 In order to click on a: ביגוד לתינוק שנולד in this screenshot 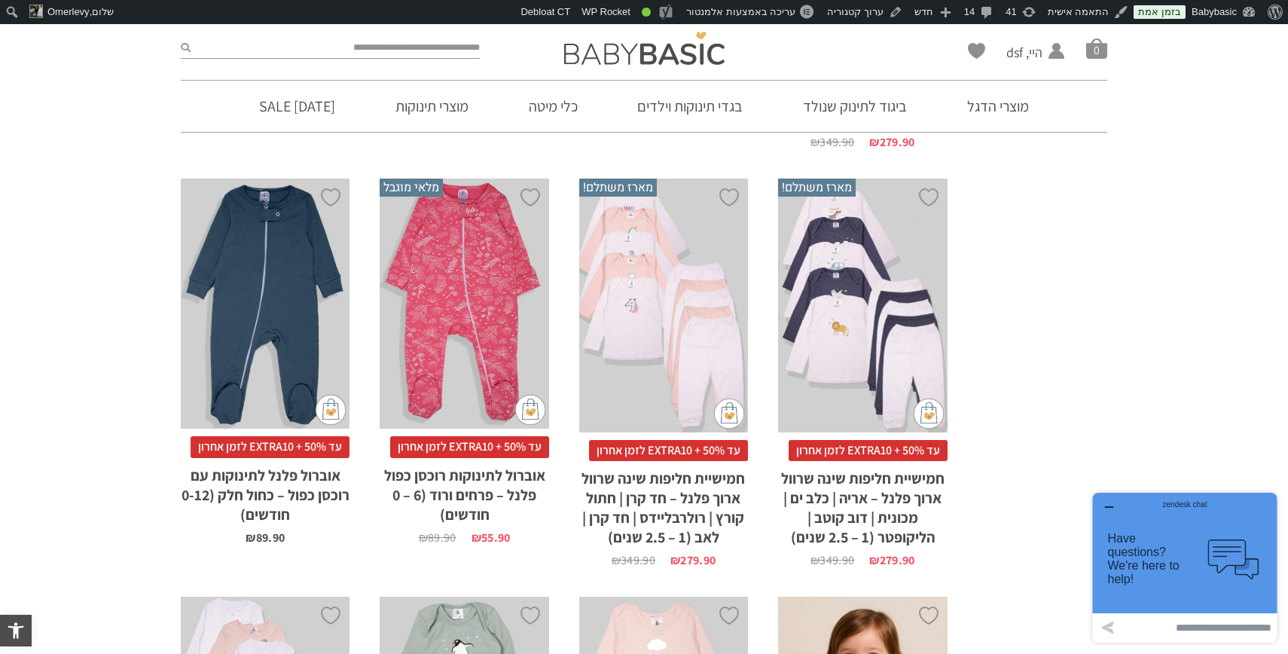, I will do `click(855, 106)`.